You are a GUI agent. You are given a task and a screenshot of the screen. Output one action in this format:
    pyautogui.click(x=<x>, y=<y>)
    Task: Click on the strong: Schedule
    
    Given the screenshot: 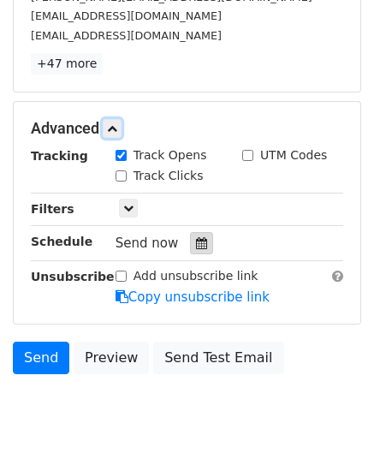 What is the action you would take?
    pyautogui.click(x=62, y=241)
    